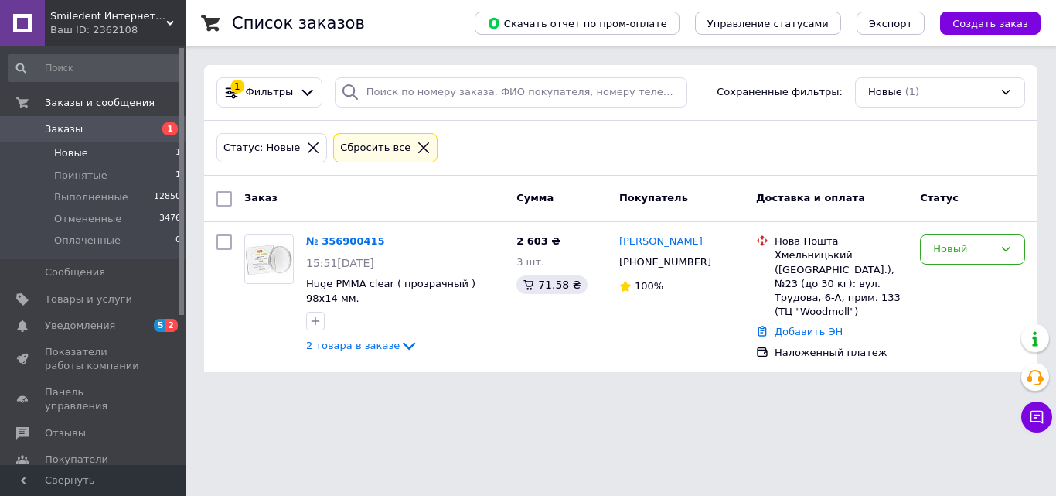 The image size is (1056, 496). What do you see at coordinates (261, 148) in the screenshot?
I see `div: Статус: Новые` at bounding box center [261, 148].